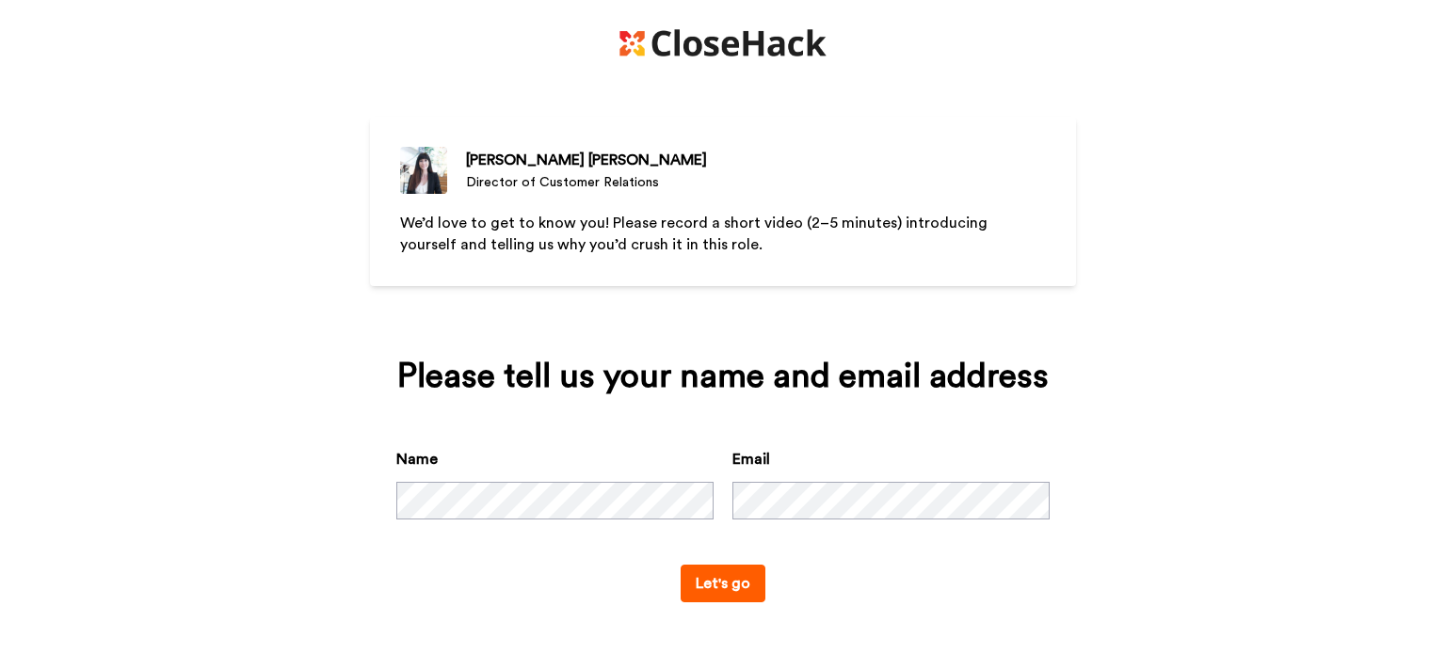  Describe the element at coordinates (696, 233) in the screenshot. I see `span: We’d love to get to know you! Please record a short video (2–5 minutes) introducing yourself and ...` at that location.